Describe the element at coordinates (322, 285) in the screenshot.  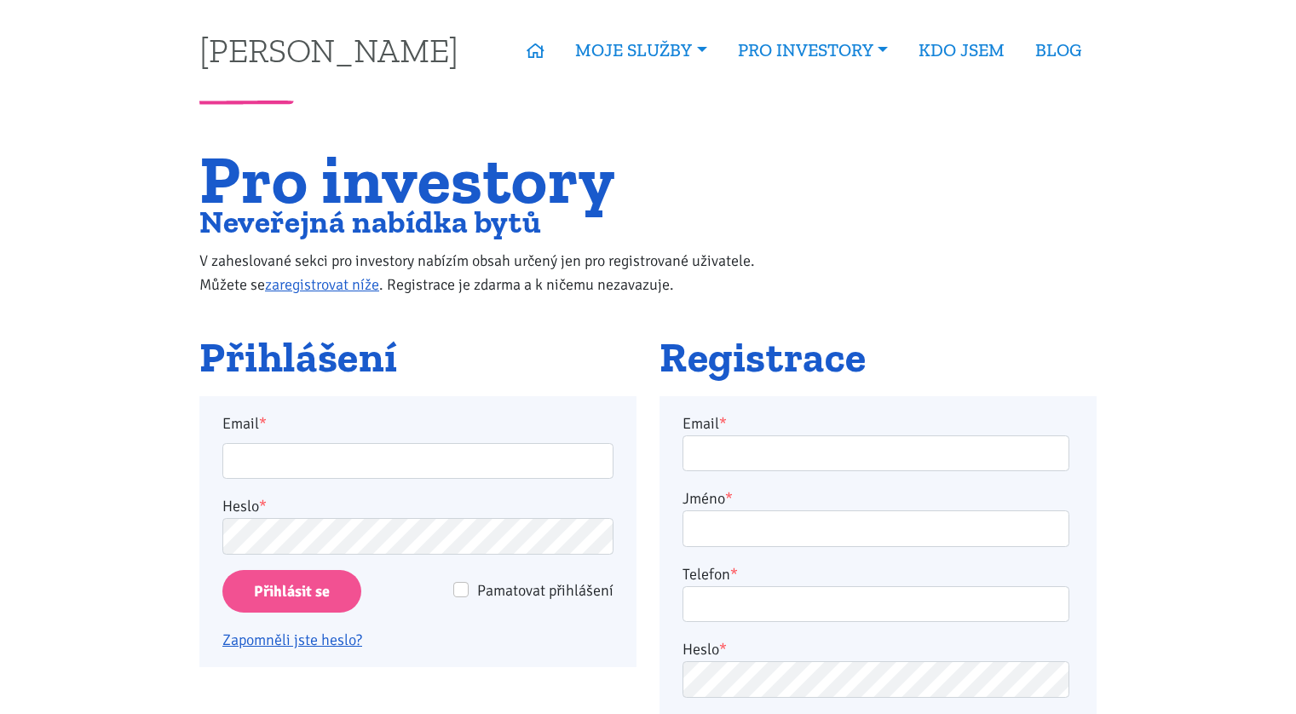
I see `a: zaregistrovat níže` at that location.